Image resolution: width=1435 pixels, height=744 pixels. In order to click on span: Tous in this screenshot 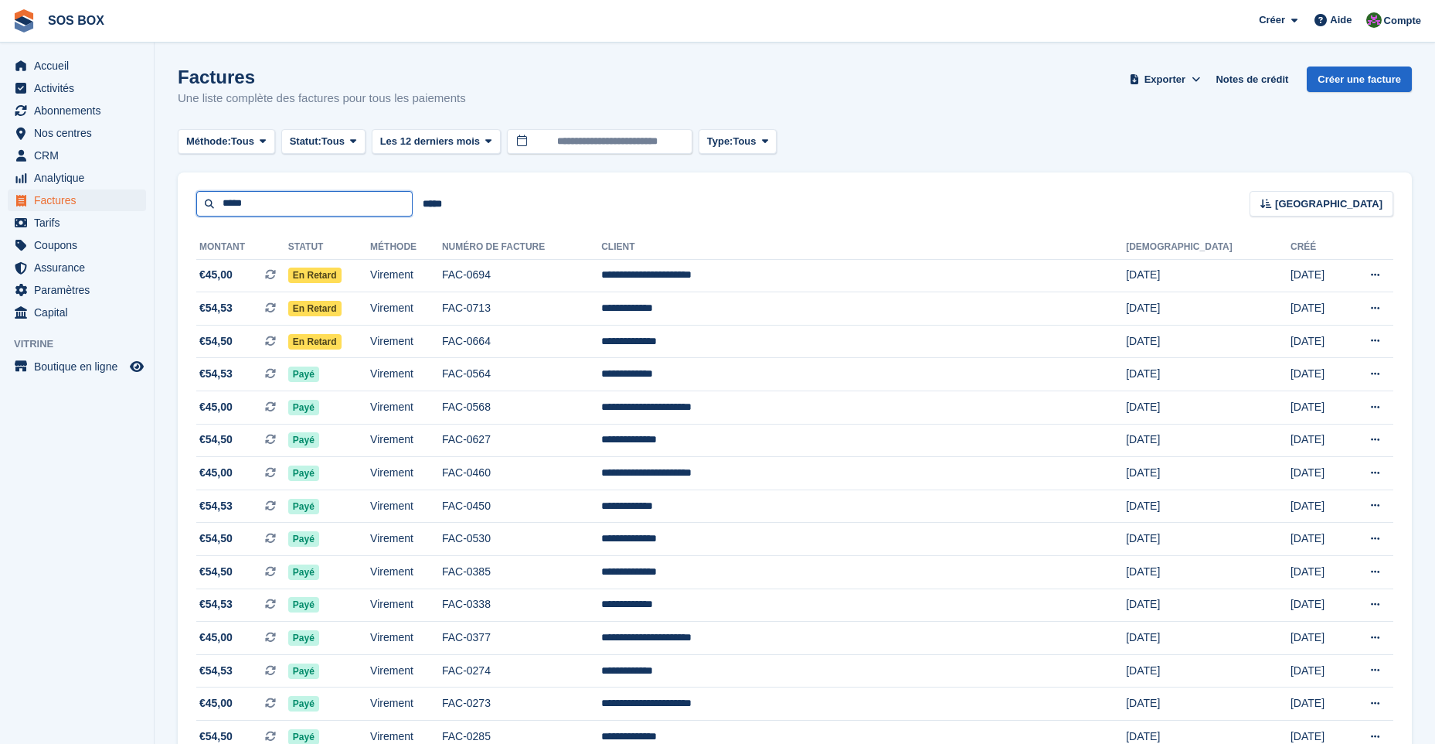, I will do `click(243, 141)`.